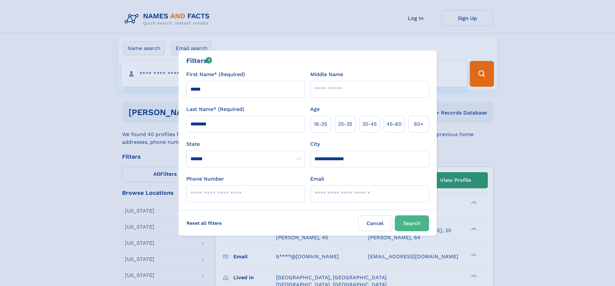  What do you see at coordinates (199, 61) in the screenshot?
I see `div: Filters` at bounding box center [199, 61].